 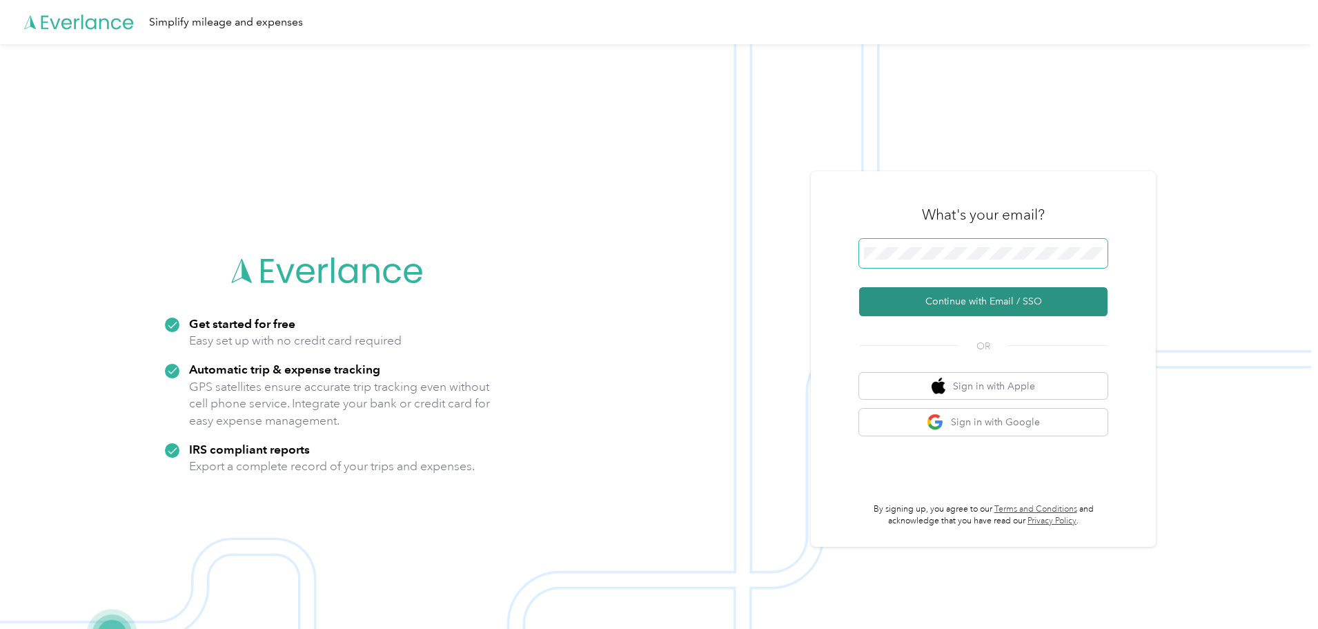 What do you see at coordinates (984, 422) in the screenshot?
I see `button: google logoSign in with Google` at bounding box center [984, 422].